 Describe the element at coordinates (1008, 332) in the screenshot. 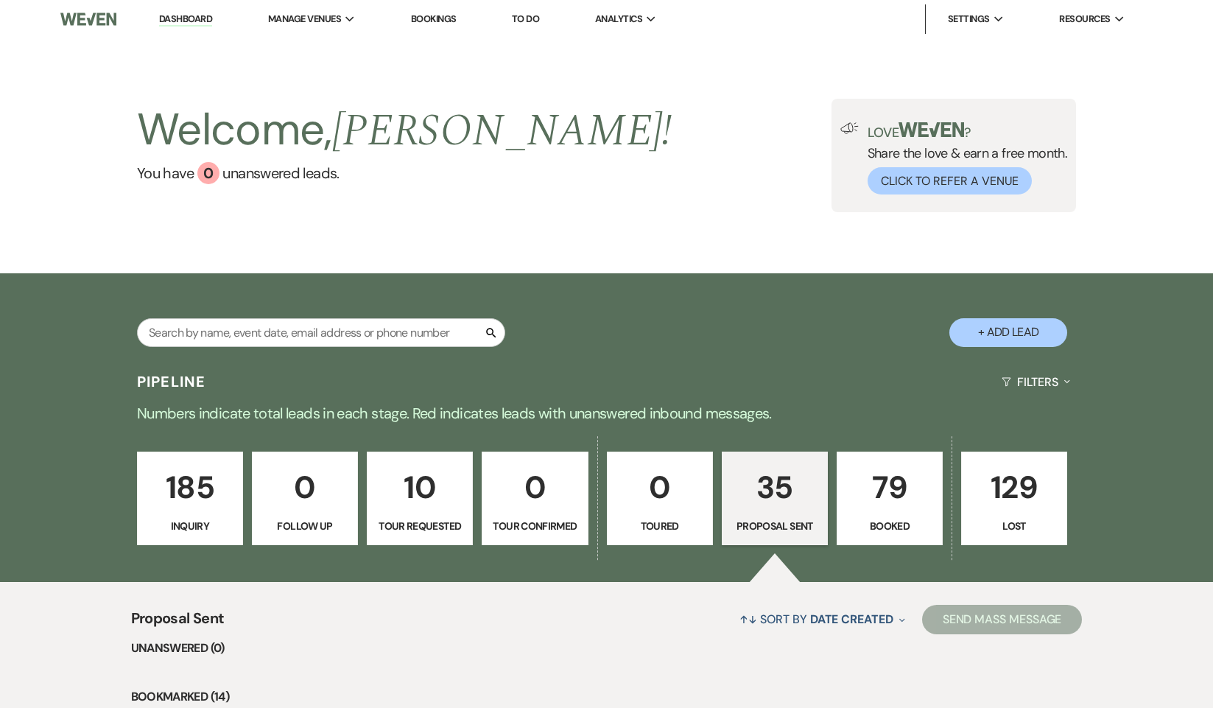

I see `button: + Add Lead` at that location.